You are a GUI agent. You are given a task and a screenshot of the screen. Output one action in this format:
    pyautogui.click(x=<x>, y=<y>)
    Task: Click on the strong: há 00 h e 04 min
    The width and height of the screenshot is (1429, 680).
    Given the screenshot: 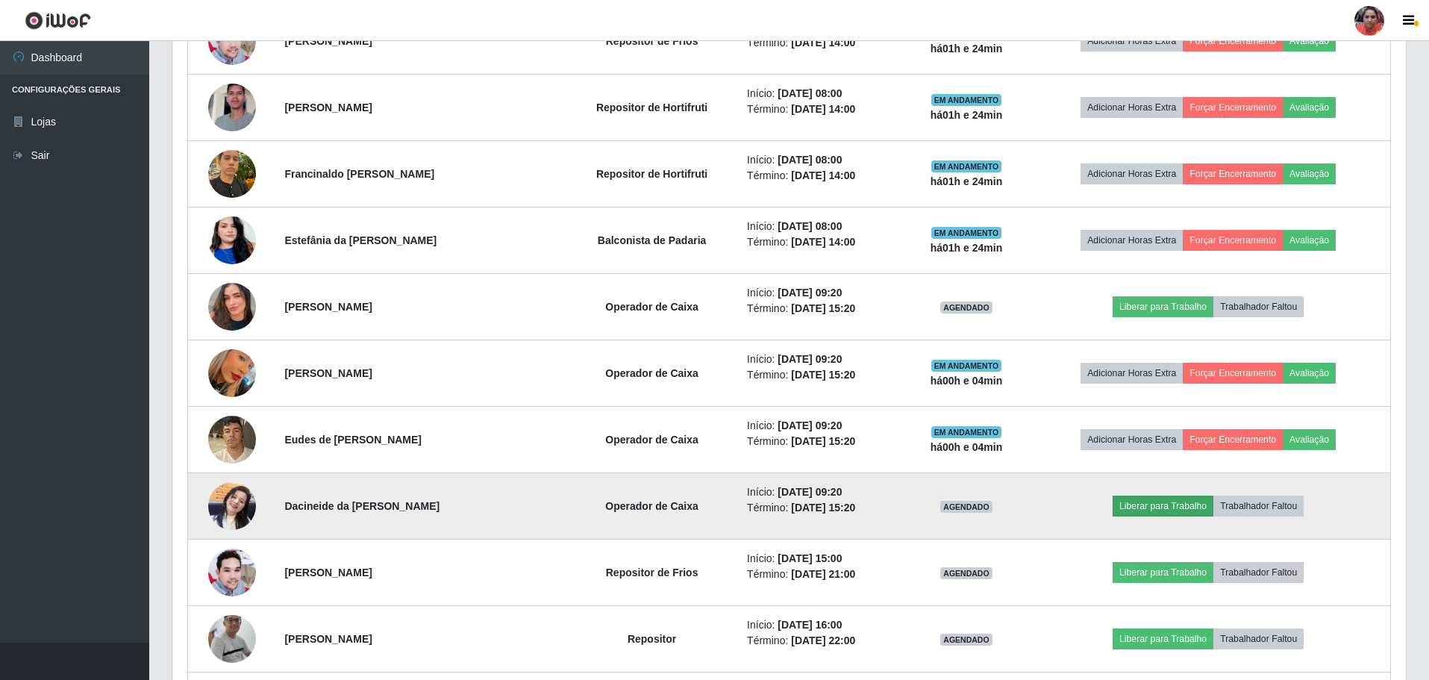 What is the action you would take?
    pyautogui.click(x=966, y=447)
    